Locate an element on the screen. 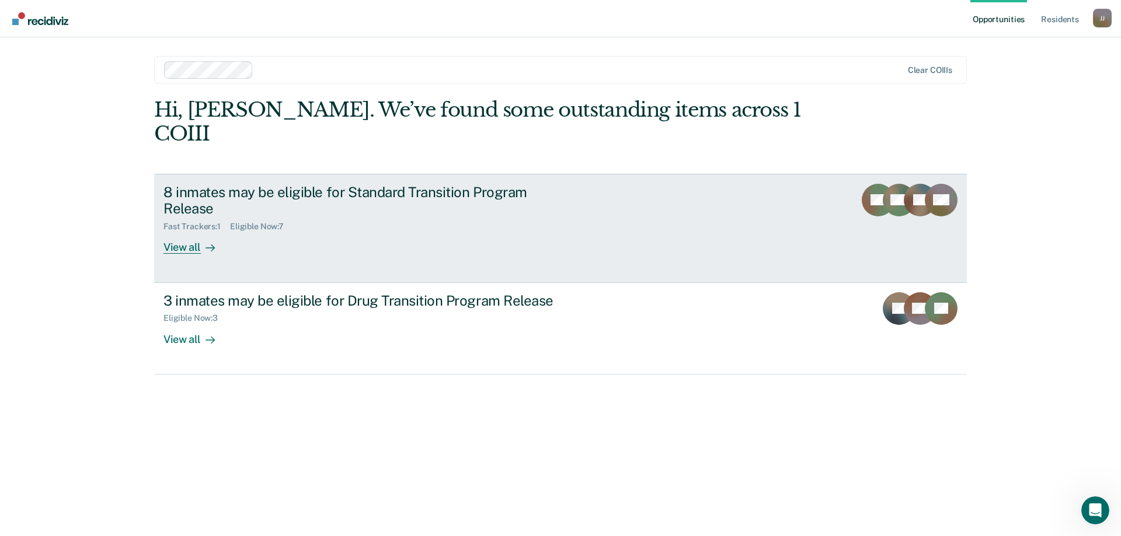 This screenshot has width=1121, height=536. button: Profile dropdown button is located at coordinates (1102, 18).